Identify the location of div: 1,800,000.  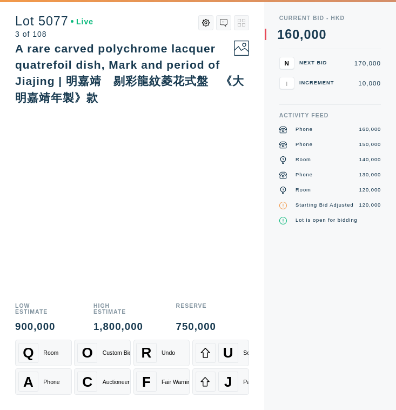
(118, 326).